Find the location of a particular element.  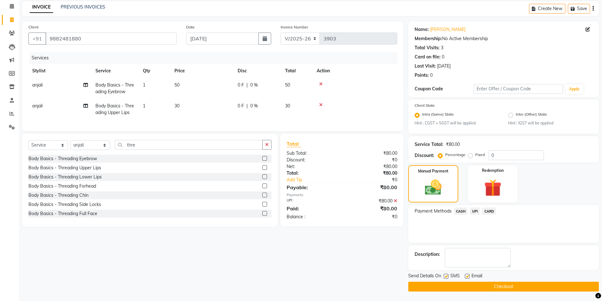

div: 3 is located at coordinates (442, 48).